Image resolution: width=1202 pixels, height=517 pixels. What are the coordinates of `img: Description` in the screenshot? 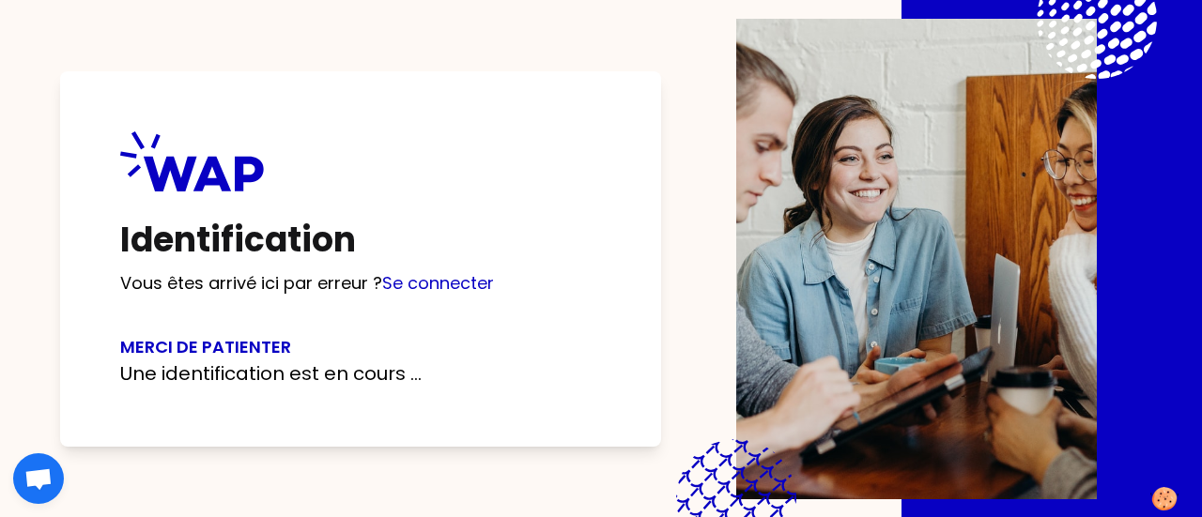 It's located at (916, 259).